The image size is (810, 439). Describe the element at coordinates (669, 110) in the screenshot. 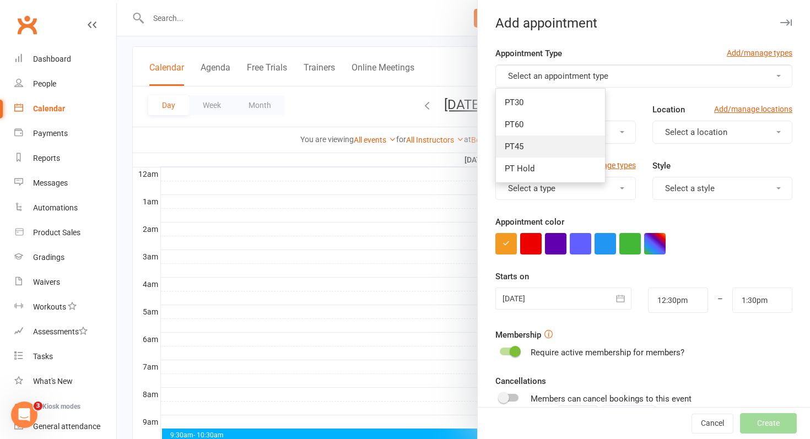

I see `label: Location` at that location.